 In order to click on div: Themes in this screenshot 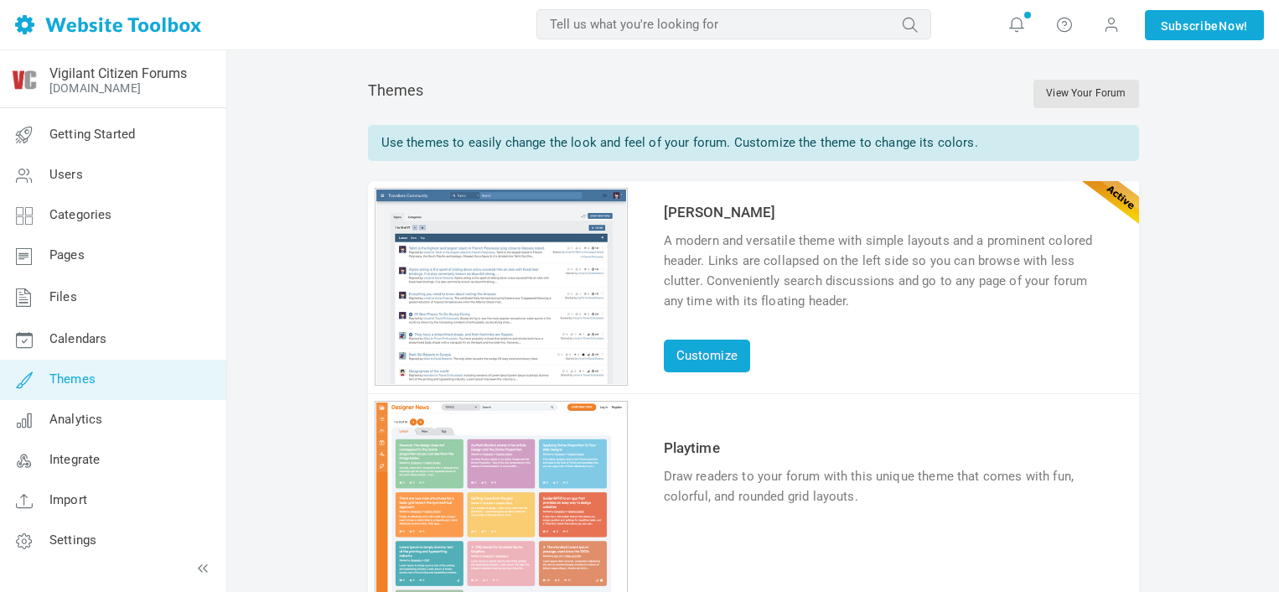, I will do `click(754, 94)`.